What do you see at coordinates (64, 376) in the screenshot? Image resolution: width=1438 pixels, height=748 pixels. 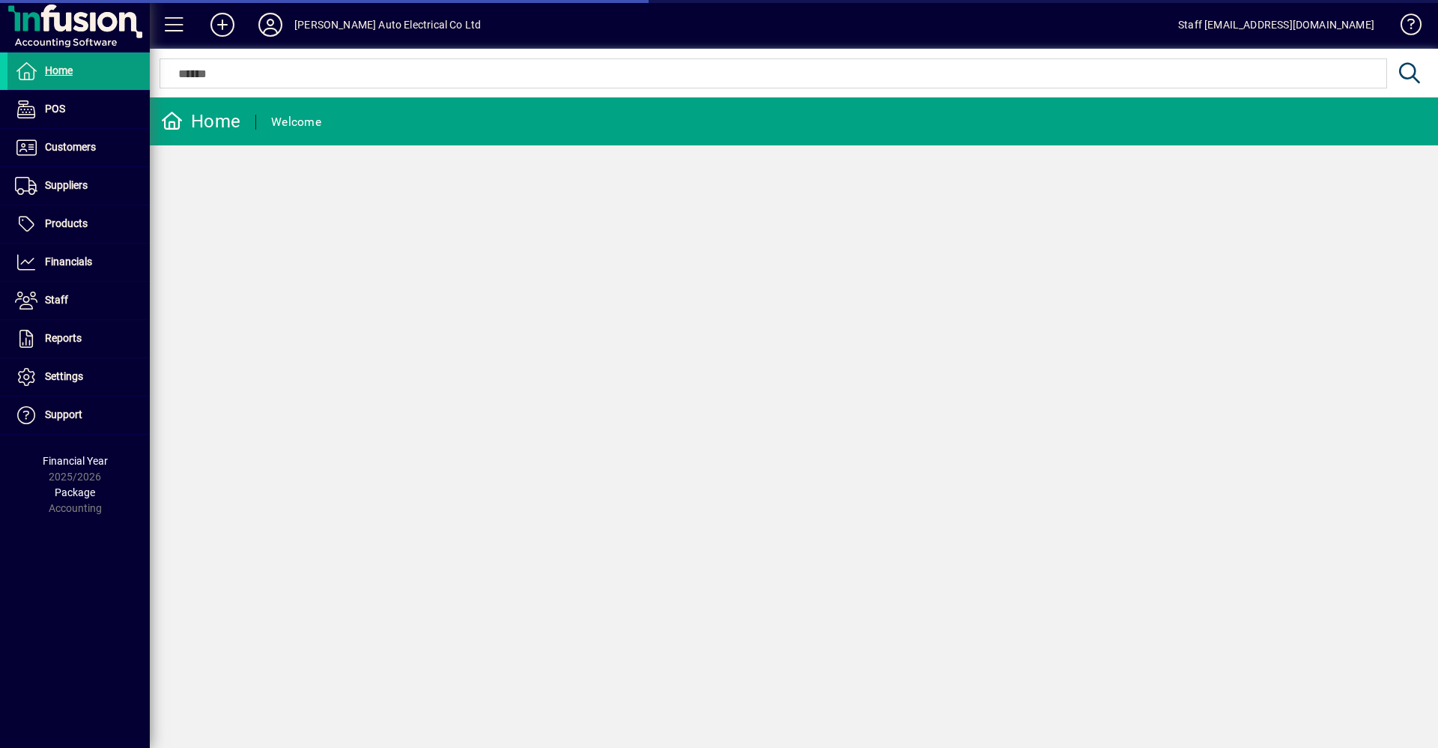 I see `span: Settings` at bounding box center [64, 376].